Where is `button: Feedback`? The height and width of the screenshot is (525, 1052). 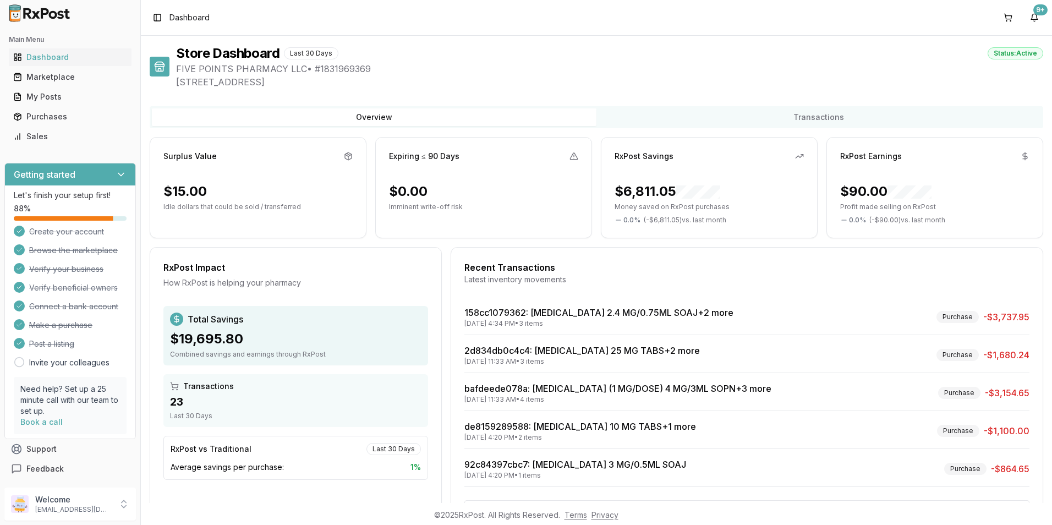
button: Feedback is located at coordinates (70, 469).